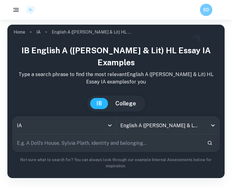 The width and height of the screenshot is (232, 187). What do you see at coordinates (99, 103) in the screenshot?
I see `button: IB` at bounding box center [99, 103].